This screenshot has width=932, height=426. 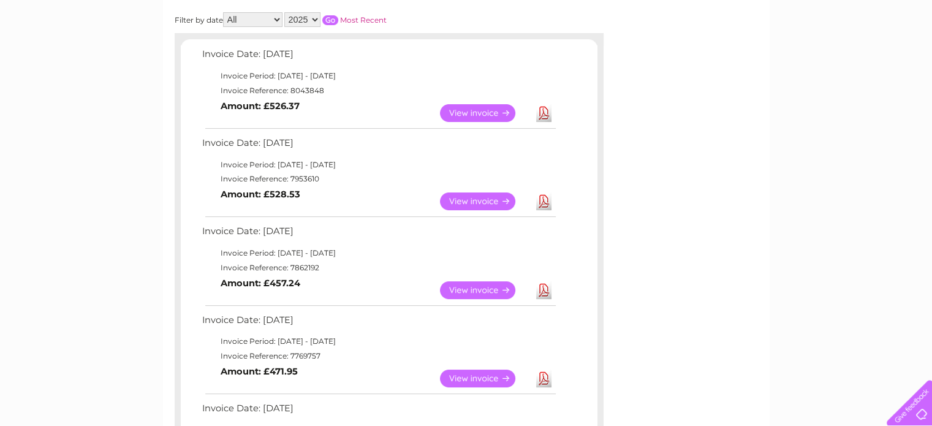 What do you see at coordinates (743, 13) in the screenshot?
I see `a: 0333 014 3131` at bounding box center [743, 13].